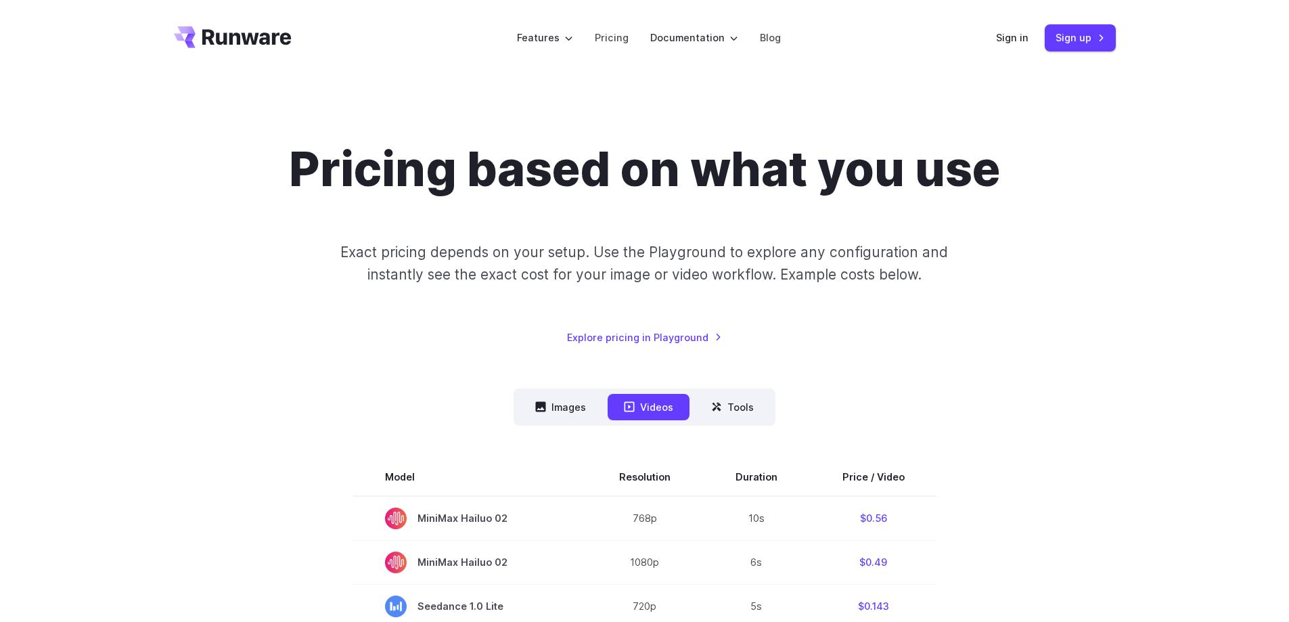 The image size is (1289, 622). I want to click on a: Blog, so click(770, 37).